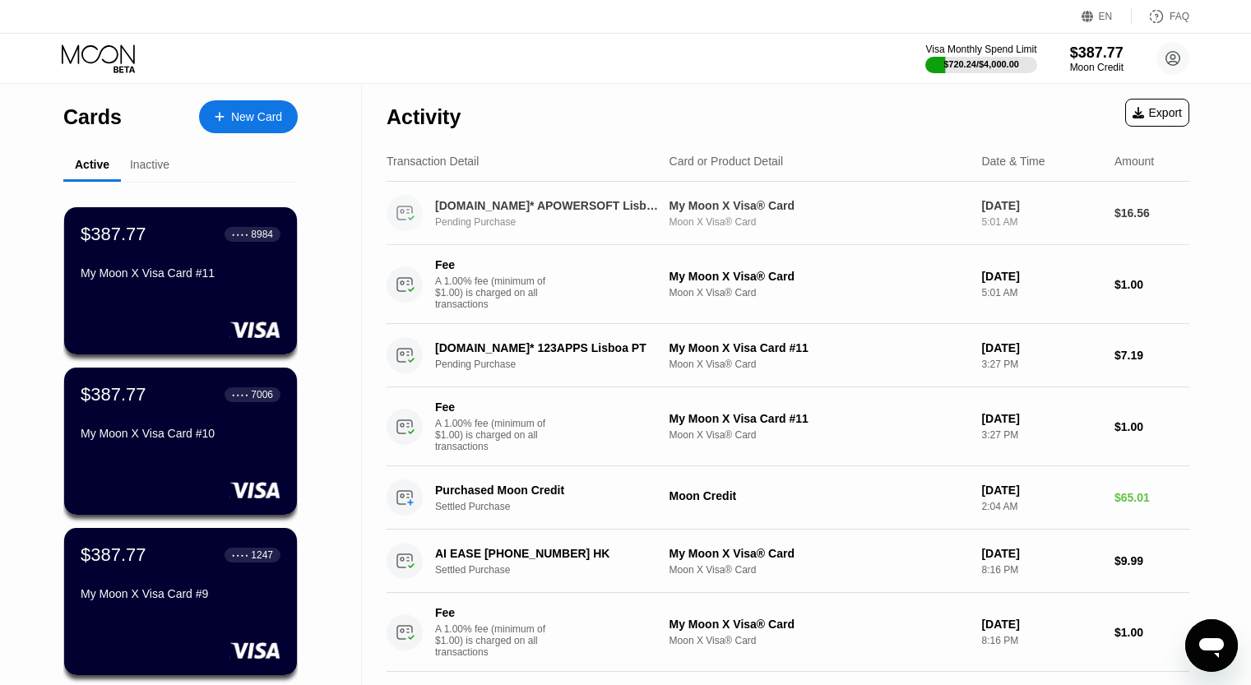  I want to click on div: Activity, so click(423, 117).